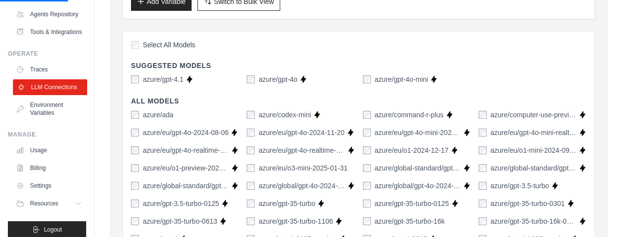 This screenshot has height=237, width=623. I want to click on input: azure/eu/gpt-4o-2024-08-06, so click(135, 132).